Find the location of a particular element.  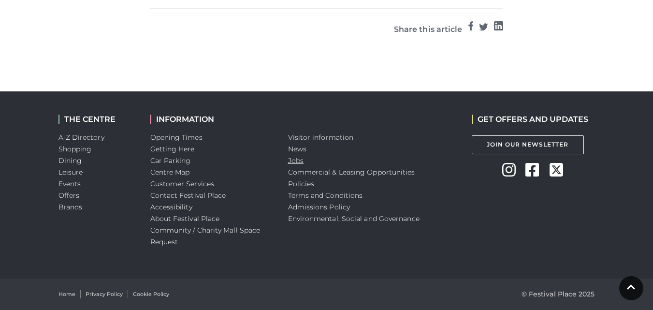

h3: Share this article is located at coordinates (428, 28).